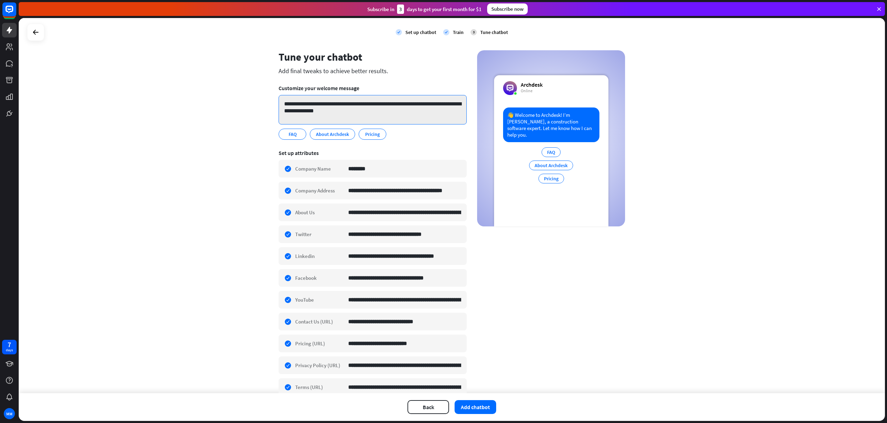 The image size is (887, 423). What do you see at coordinates (551, 152) in the screenshot?
I see `div: FAQ` at bounding box center [551, 152].